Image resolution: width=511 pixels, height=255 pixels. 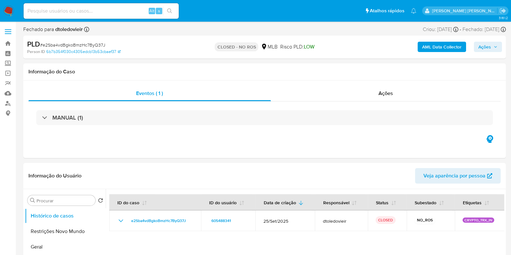 I want to click on p: CLOSED - NO ROS, so click(x=236, y=47).